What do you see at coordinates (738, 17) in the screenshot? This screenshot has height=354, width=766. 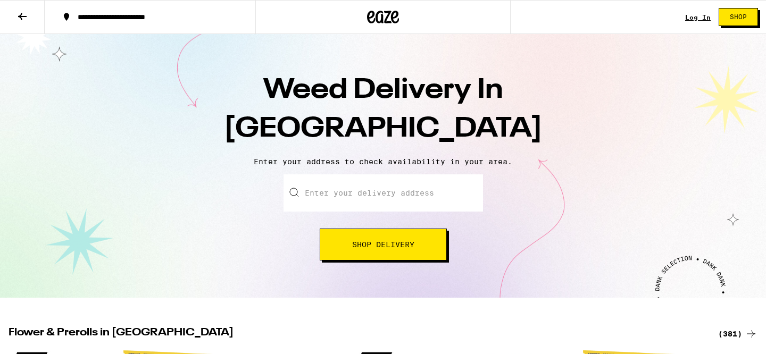 I see `span: Shop` at bounding box center [738, 17].